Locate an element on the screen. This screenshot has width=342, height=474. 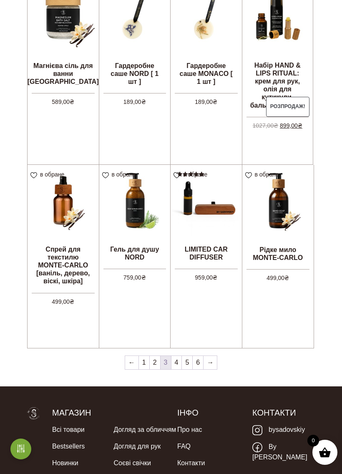
a: 6 is located at coordinates (198, 363).